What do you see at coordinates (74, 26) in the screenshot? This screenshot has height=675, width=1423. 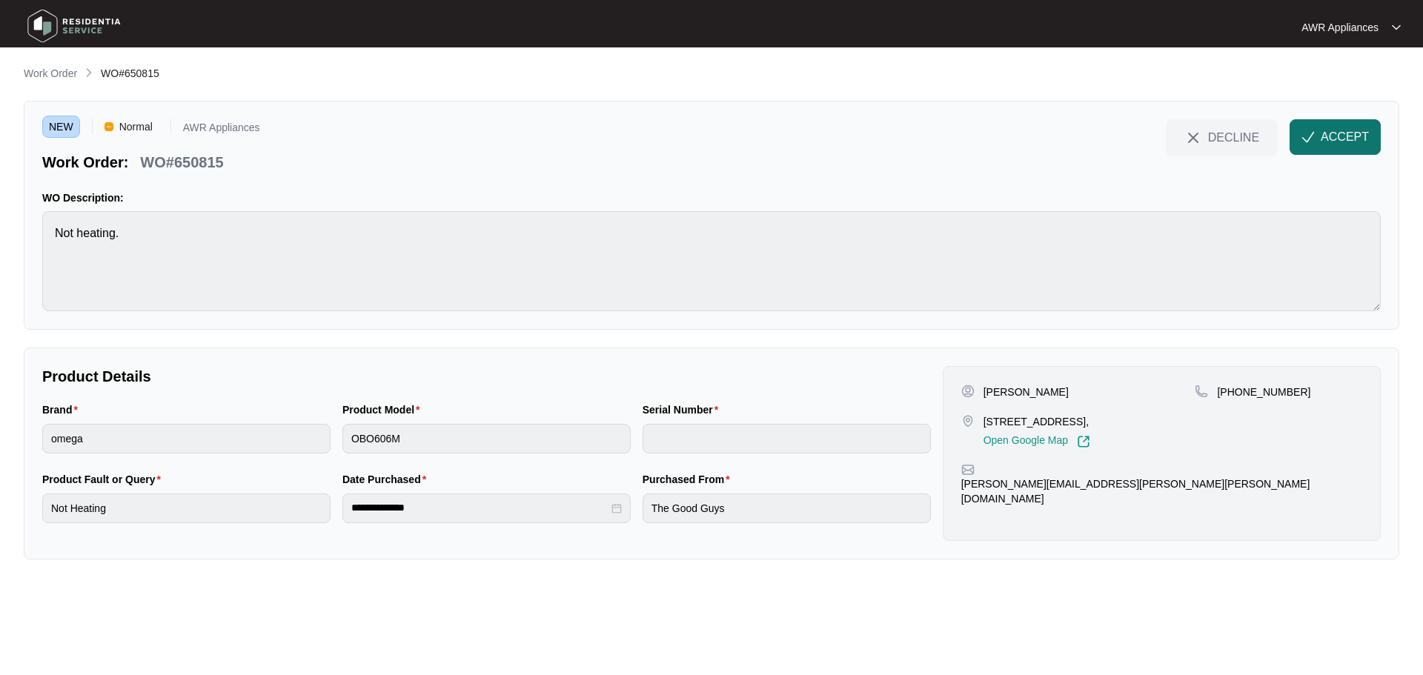 I see `img: residentia service logo` at bounding box center [74, 26].